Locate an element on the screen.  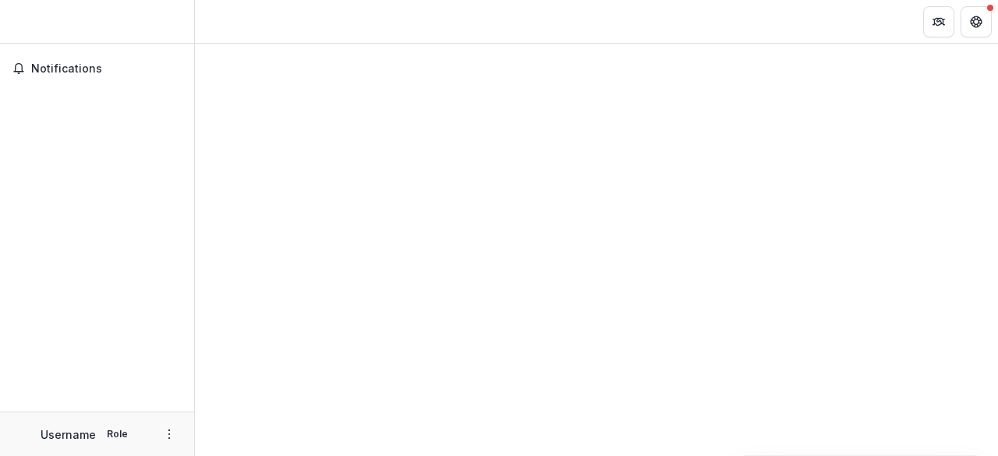
button: More is located at coordinates (169, 434).